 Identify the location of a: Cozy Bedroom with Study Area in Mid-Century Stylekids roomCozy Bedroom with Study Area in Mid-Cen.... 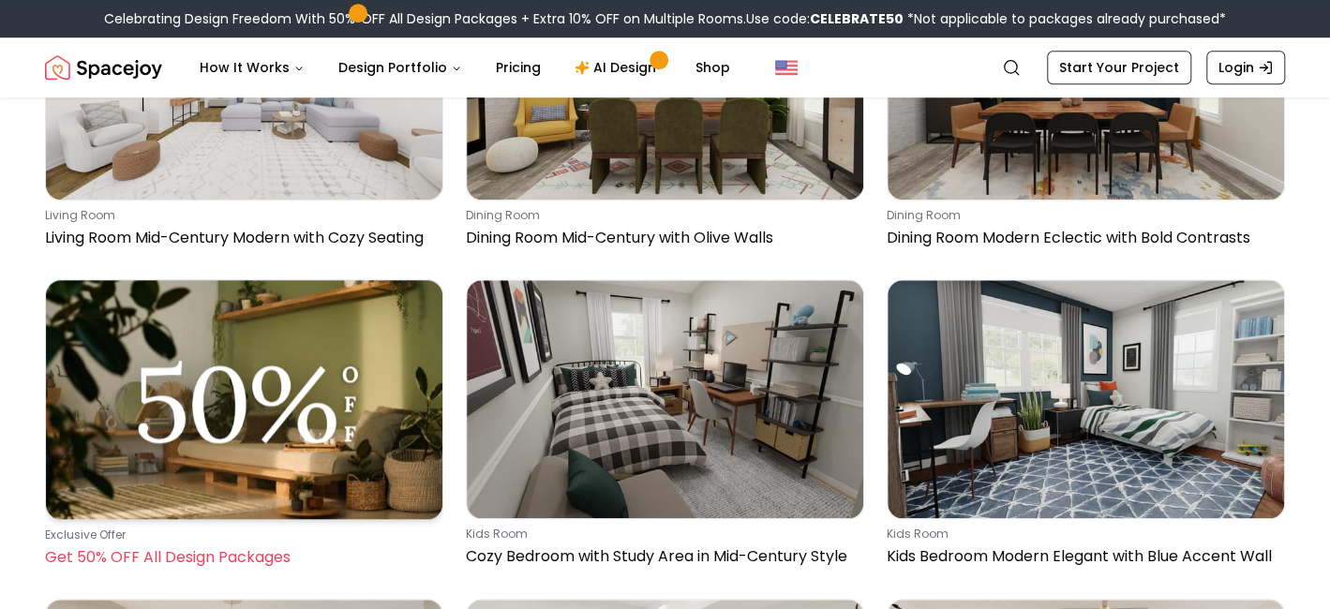
(665, 427).